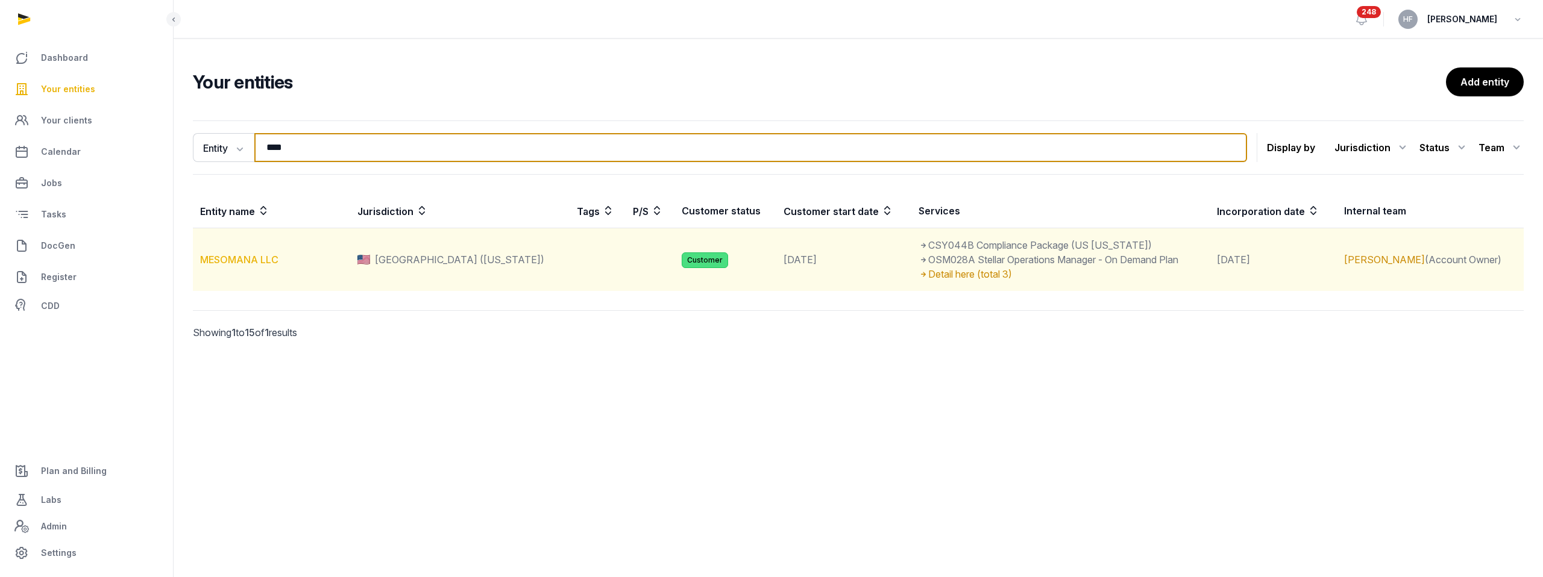  Describe the element at coordinates (51, 500) in the screenshot. I see `span: Labs` at that location.